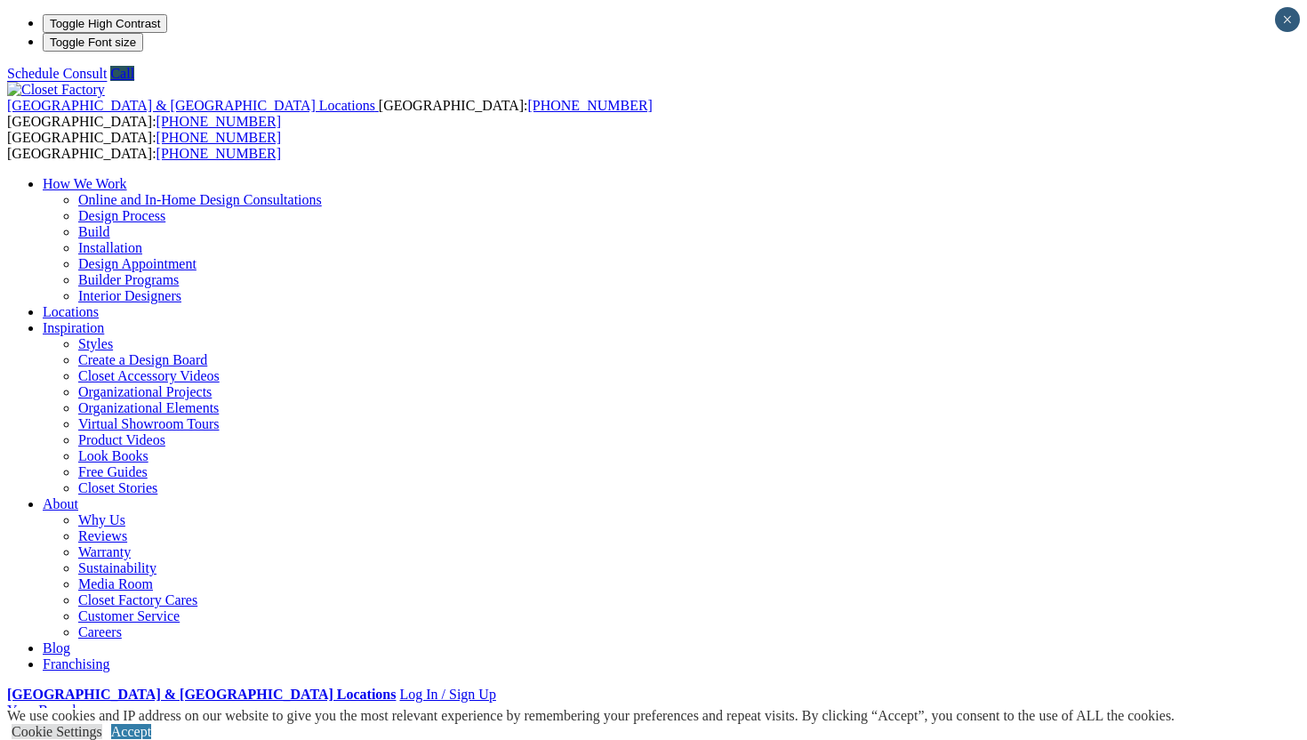 This screenshot has height=740, width=1307. I want to click on button: Toggle High Contrast, so click(105, 23).